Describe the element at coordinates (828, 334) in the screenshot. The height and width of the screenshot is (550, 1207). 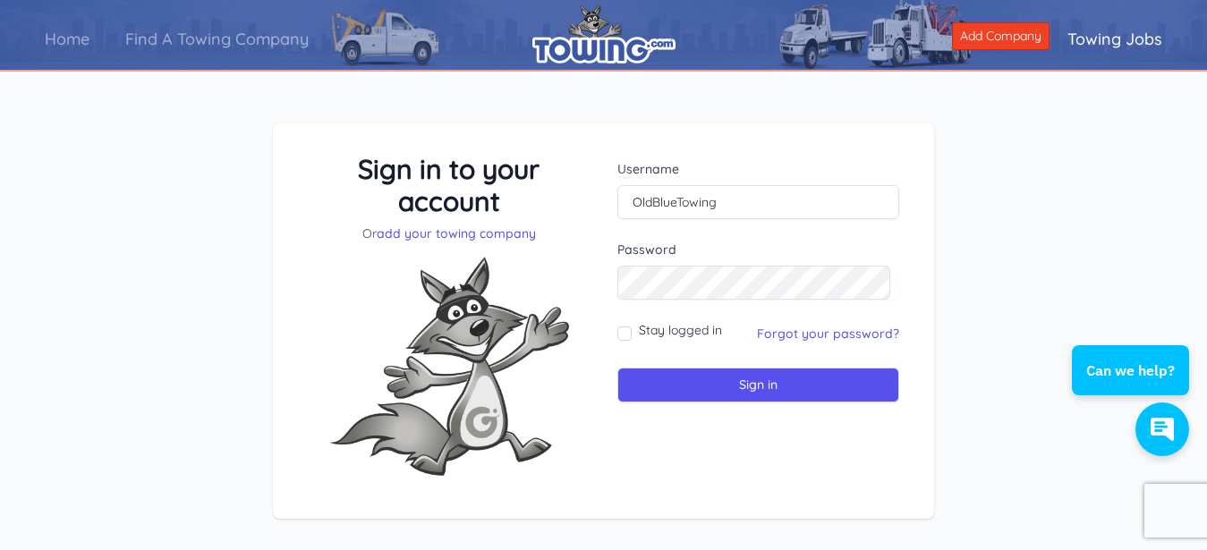
I see `a: Forgot your password?` at that location.